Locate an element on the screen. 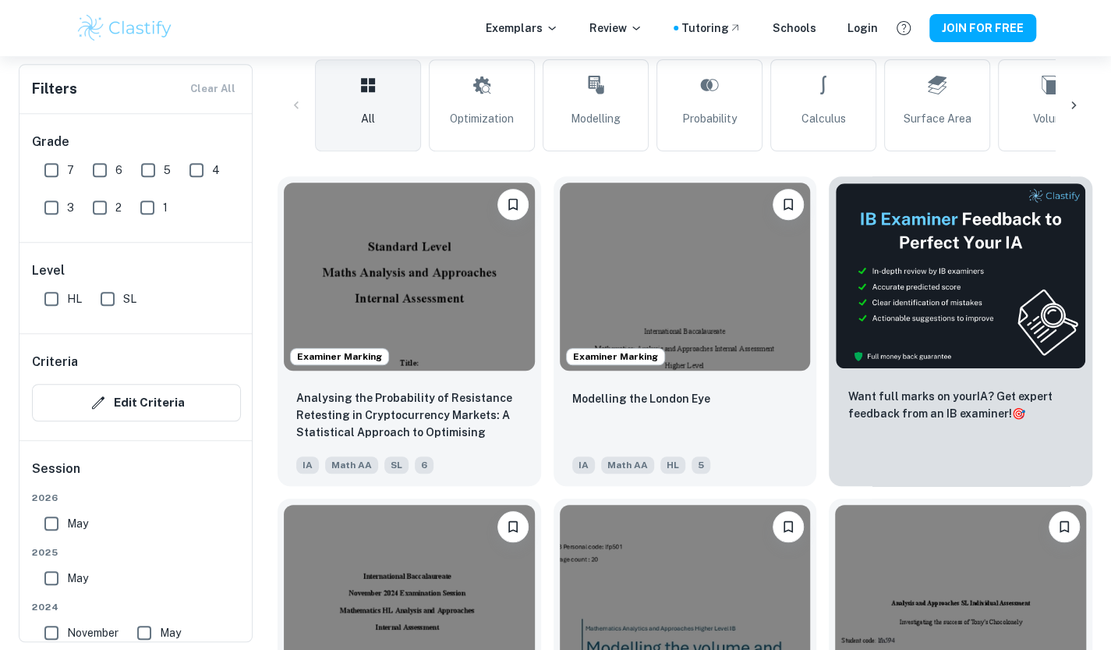 The width and height of the screenshot is (1111, 650). img: Math AA IA example thumbnail: Modelling the London Eye is located at coordinates (685, 276).